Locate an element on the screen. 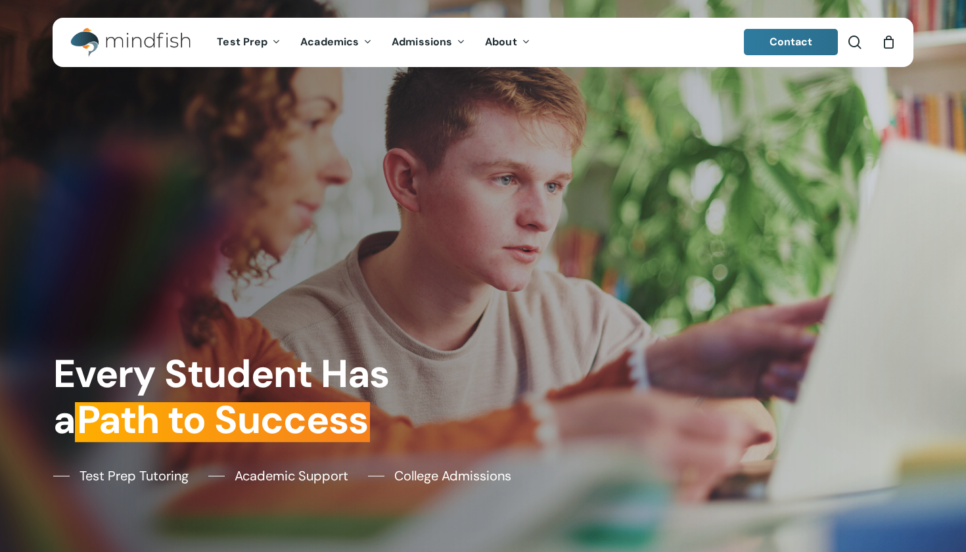  h1: Every Student Has a is located at coordinates (263, 397).